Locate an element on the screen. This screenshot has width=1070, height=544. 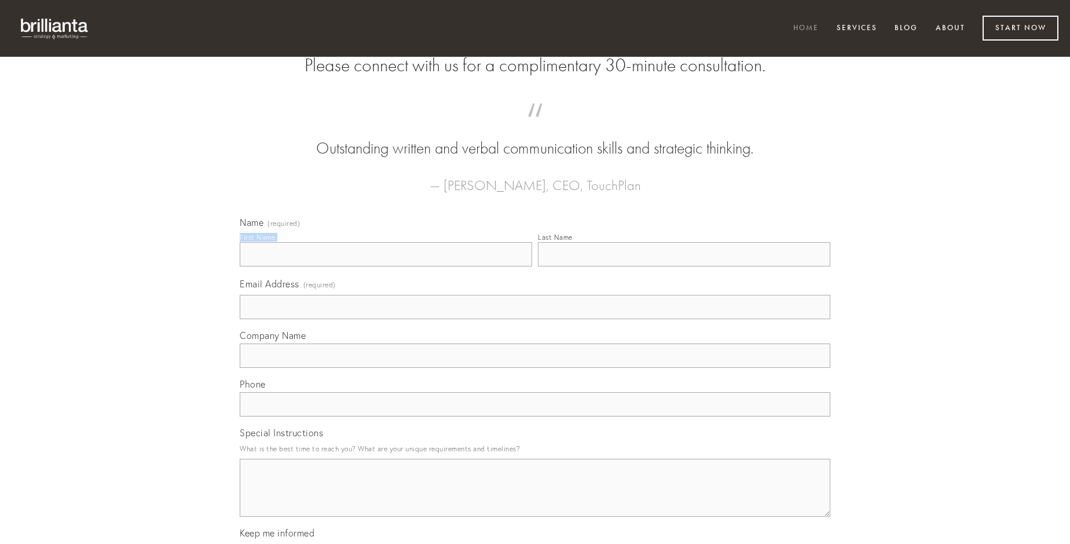
span: Company Name is located at coordinates (273, 335).